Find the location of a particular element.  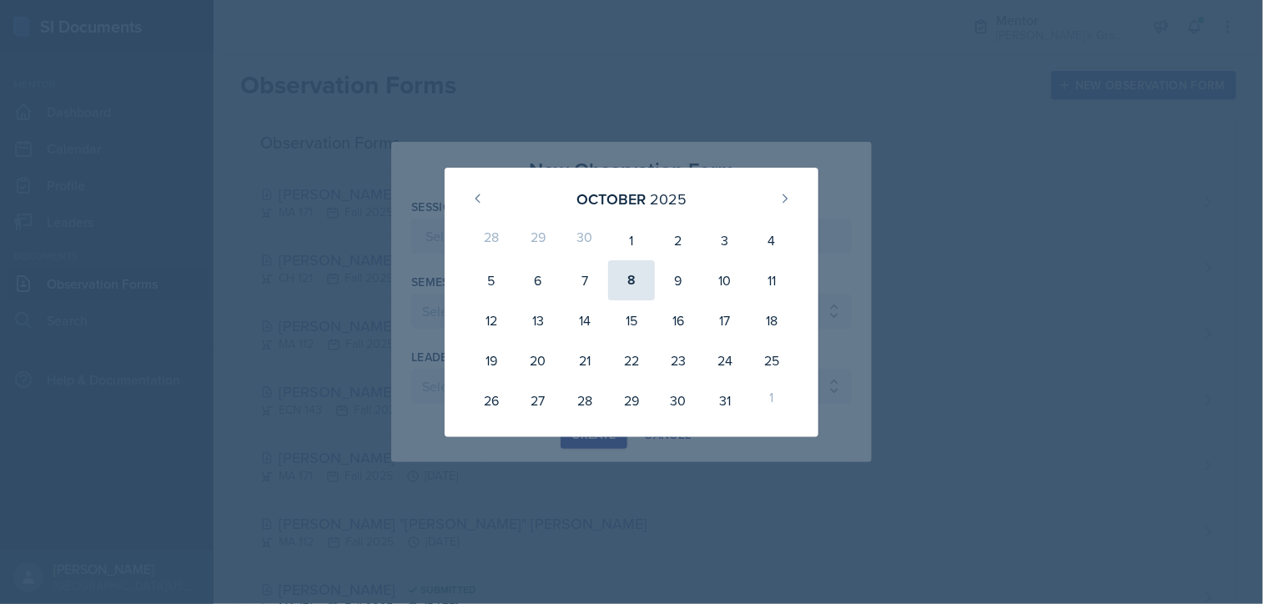

div: 7 is located at coordinates (585, 280).